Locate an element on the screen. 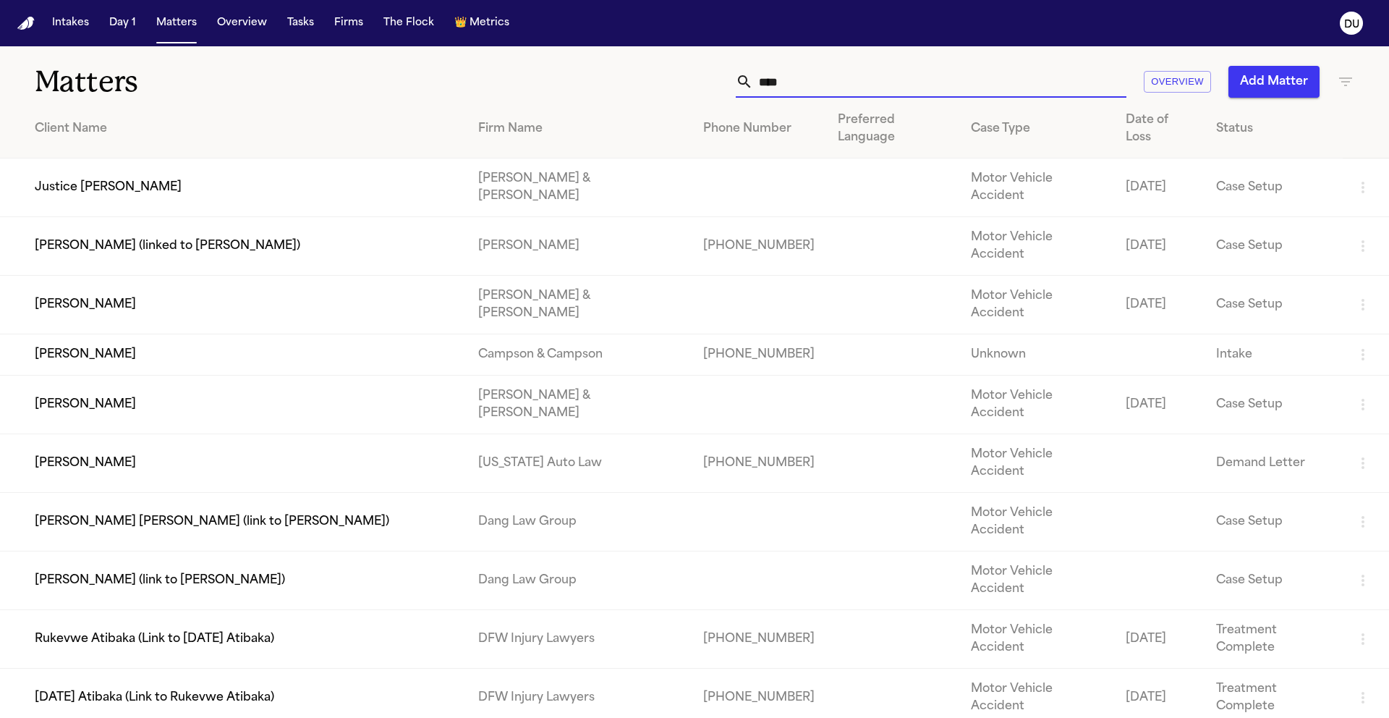  a: Day 1 is located at coordinates (122, 23).